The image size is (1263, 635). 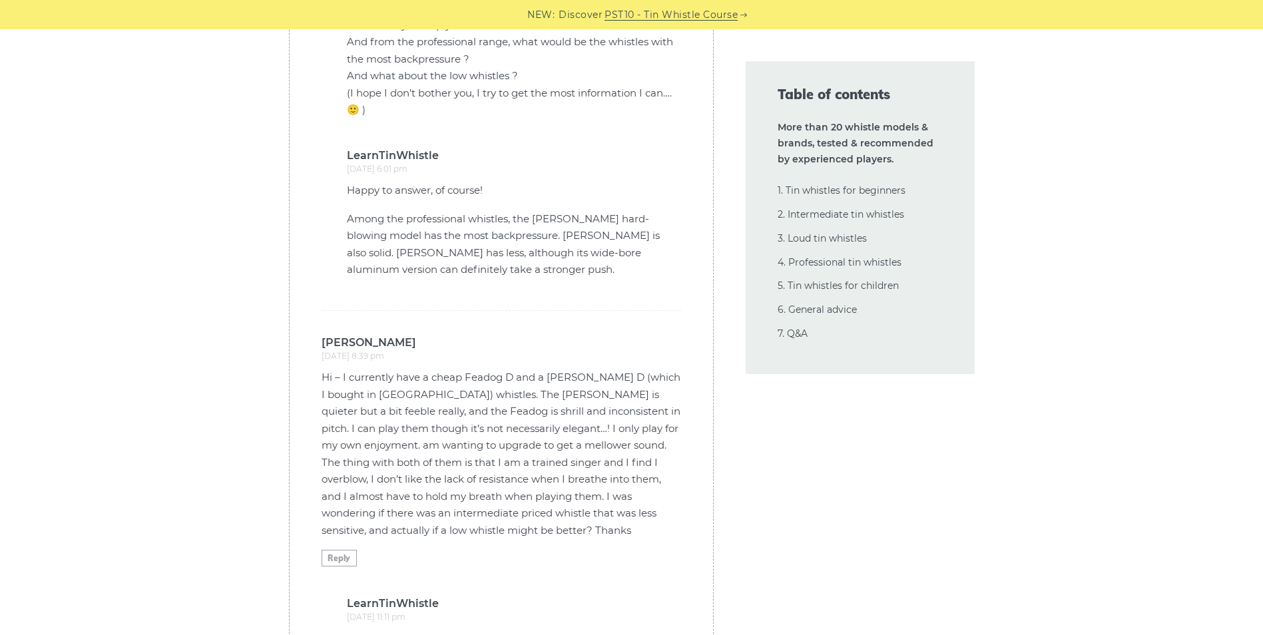 I want to click on a: 5. Tin whistles for children, so click(x=838, y=286).